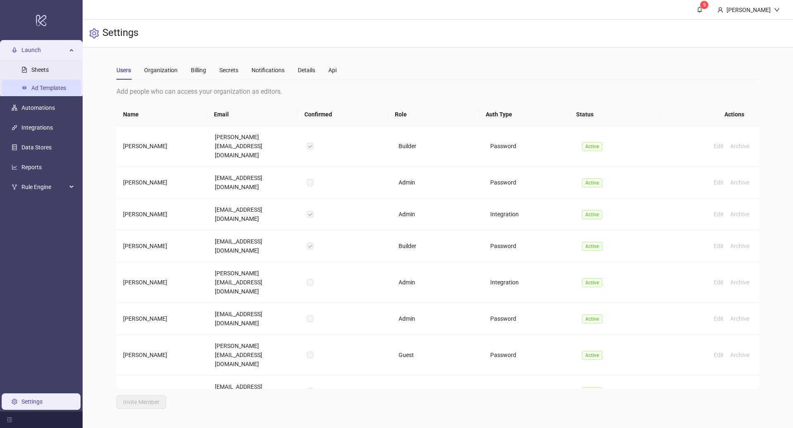  What do you see at coordinates (36, 147) in the screenshot?
I see `a: Data Stores` at bounding box center [36, 147].